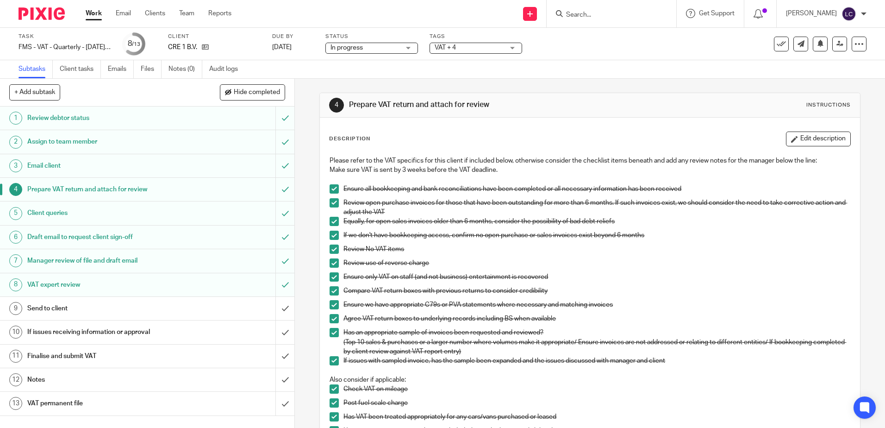 The width and height of the screenshot is (885, 428). Describe the element at coordinates (93, 13) in the screenshot. I see `a: Work` at that location.